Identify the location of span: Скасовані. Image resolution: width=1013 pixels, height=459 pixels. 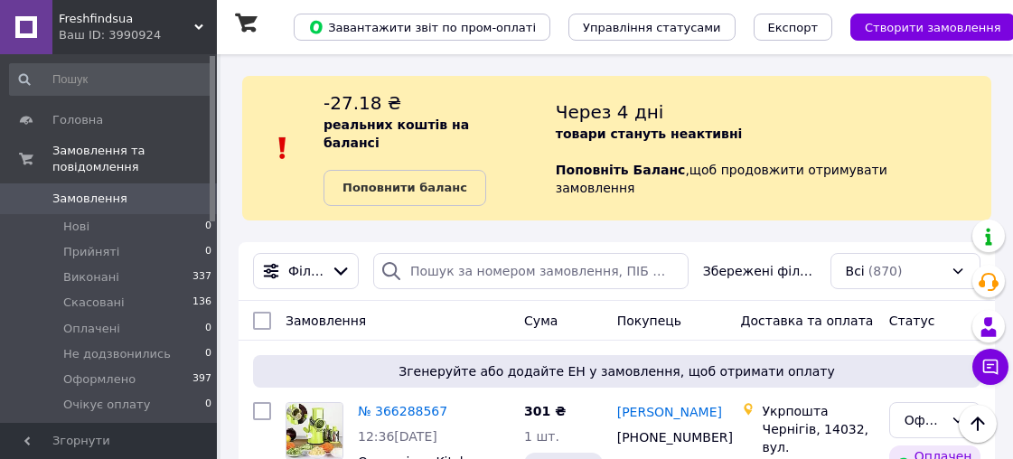
(94, 303).